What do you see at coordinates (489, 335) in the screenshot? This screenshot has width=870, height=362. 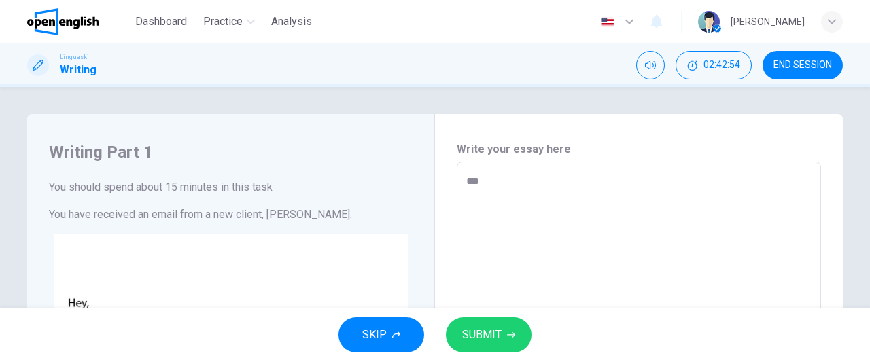 I see `button: SUBMIT` at bounding box center [489, 335].